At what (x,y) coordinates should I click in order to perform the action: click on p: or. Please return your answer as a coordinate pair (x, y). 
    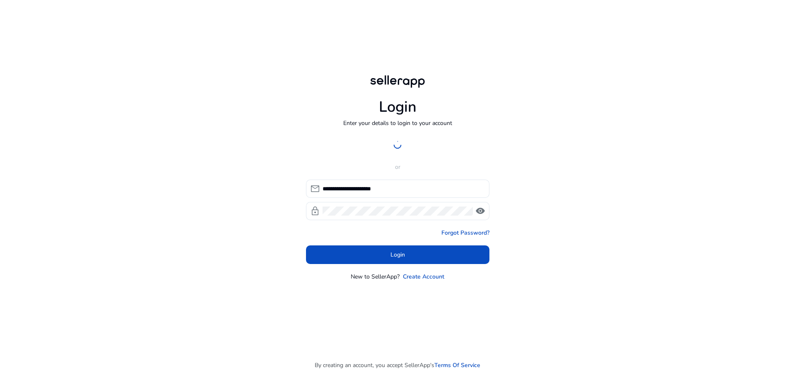
    Looking at the image, I should click on (398, 167).